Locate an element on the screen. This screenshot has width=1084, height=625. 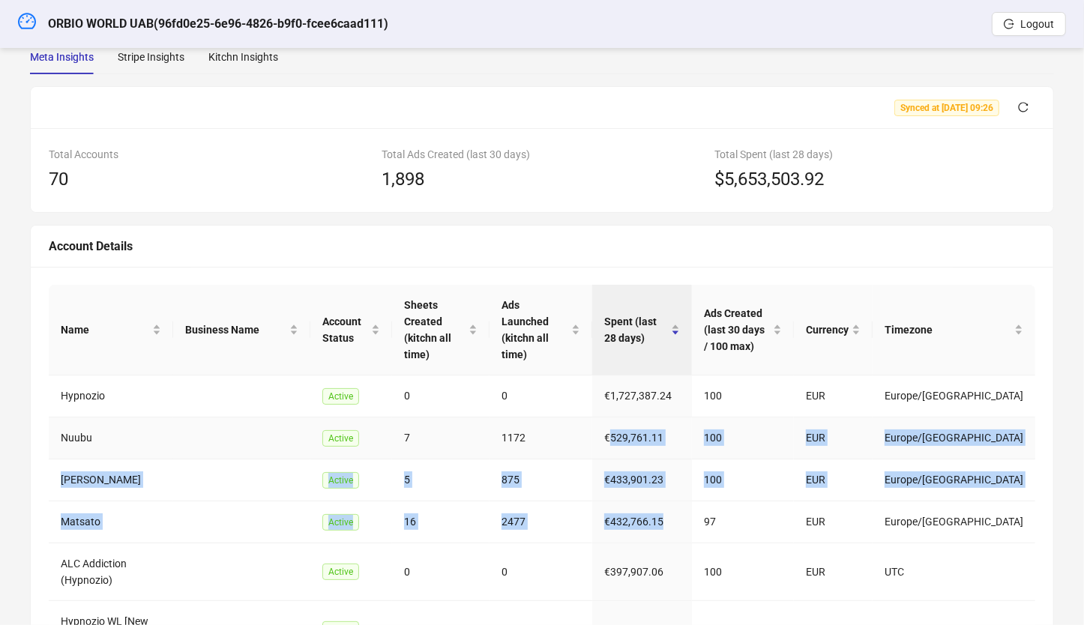
th: Ads Launched (kitchn all time) is located at coordinates (540, 330).